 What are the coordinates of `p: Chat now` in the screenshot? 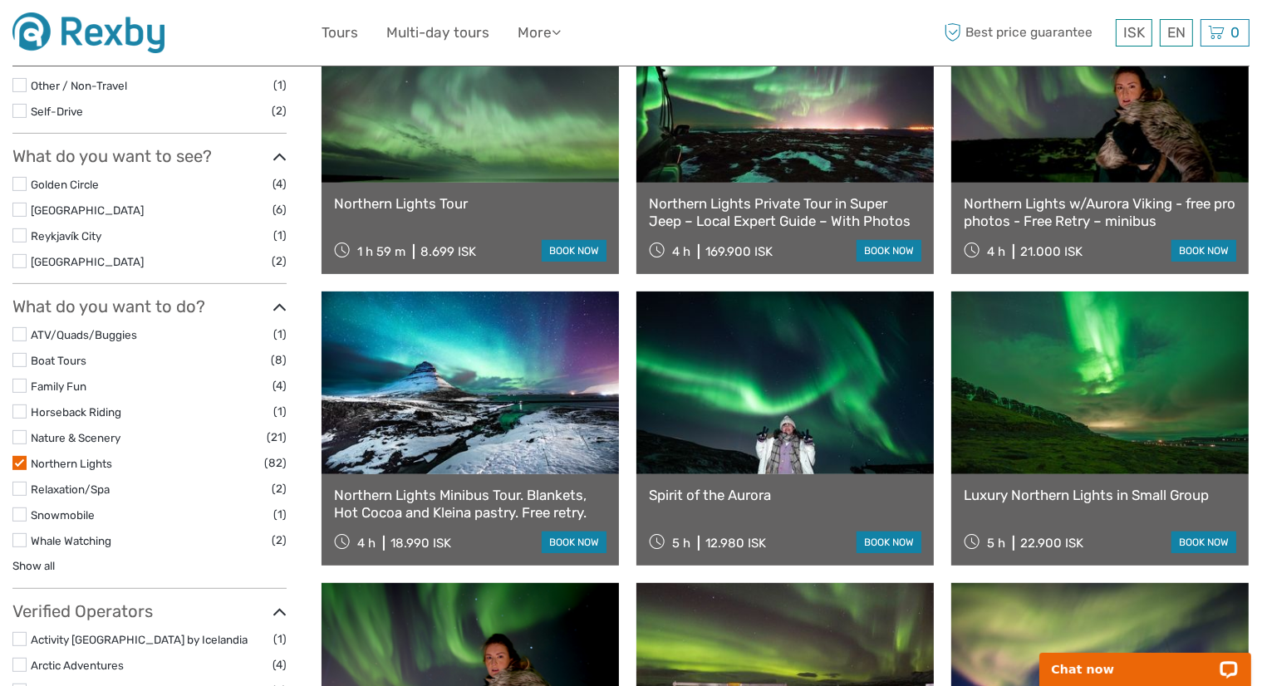 It's located at (106, 36).